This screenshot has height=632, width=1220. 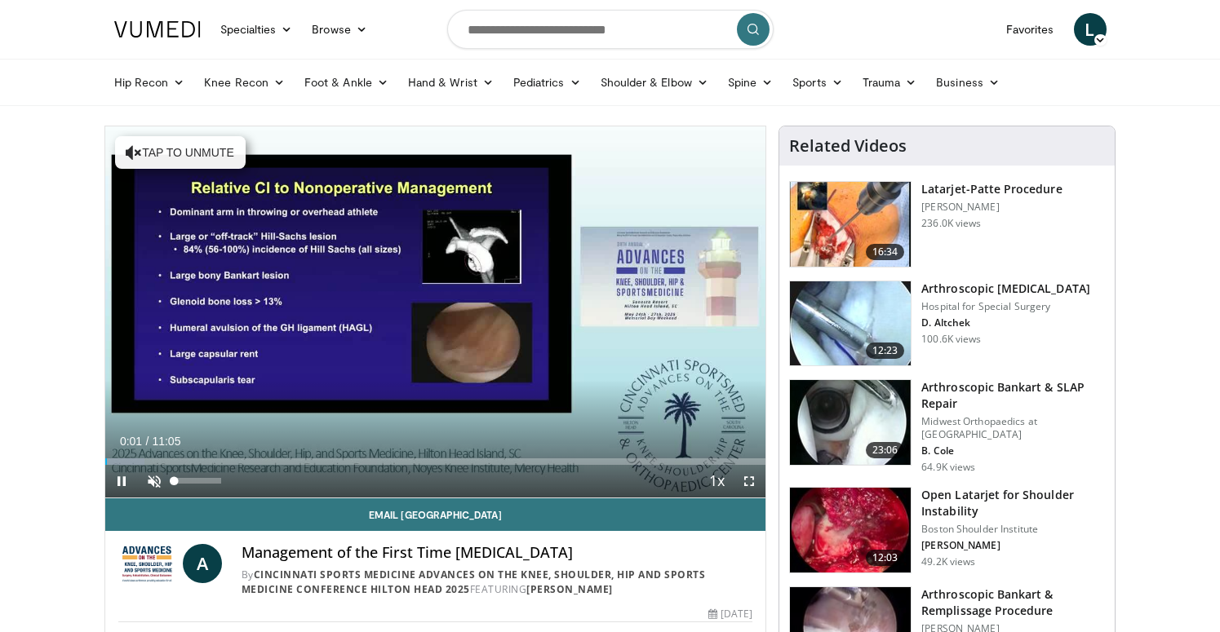 What do you see at coordinates (547, 82) in the screenshot?
I see `a: Pediatrics` at bounding box center [547, 82].